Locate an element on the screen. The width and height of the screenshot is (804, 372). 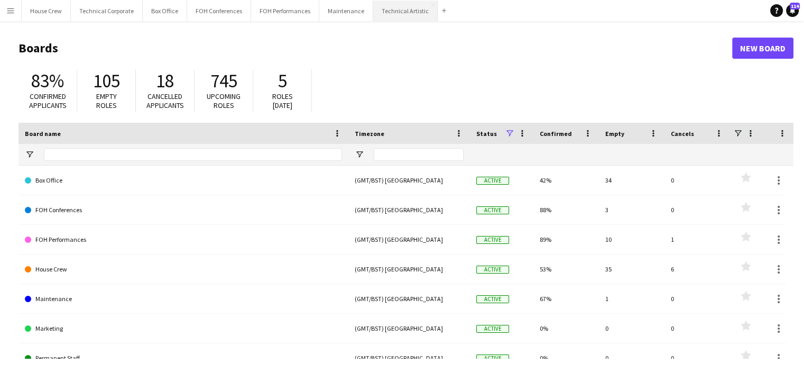
div: 35 is located at coordinates (632, 269).